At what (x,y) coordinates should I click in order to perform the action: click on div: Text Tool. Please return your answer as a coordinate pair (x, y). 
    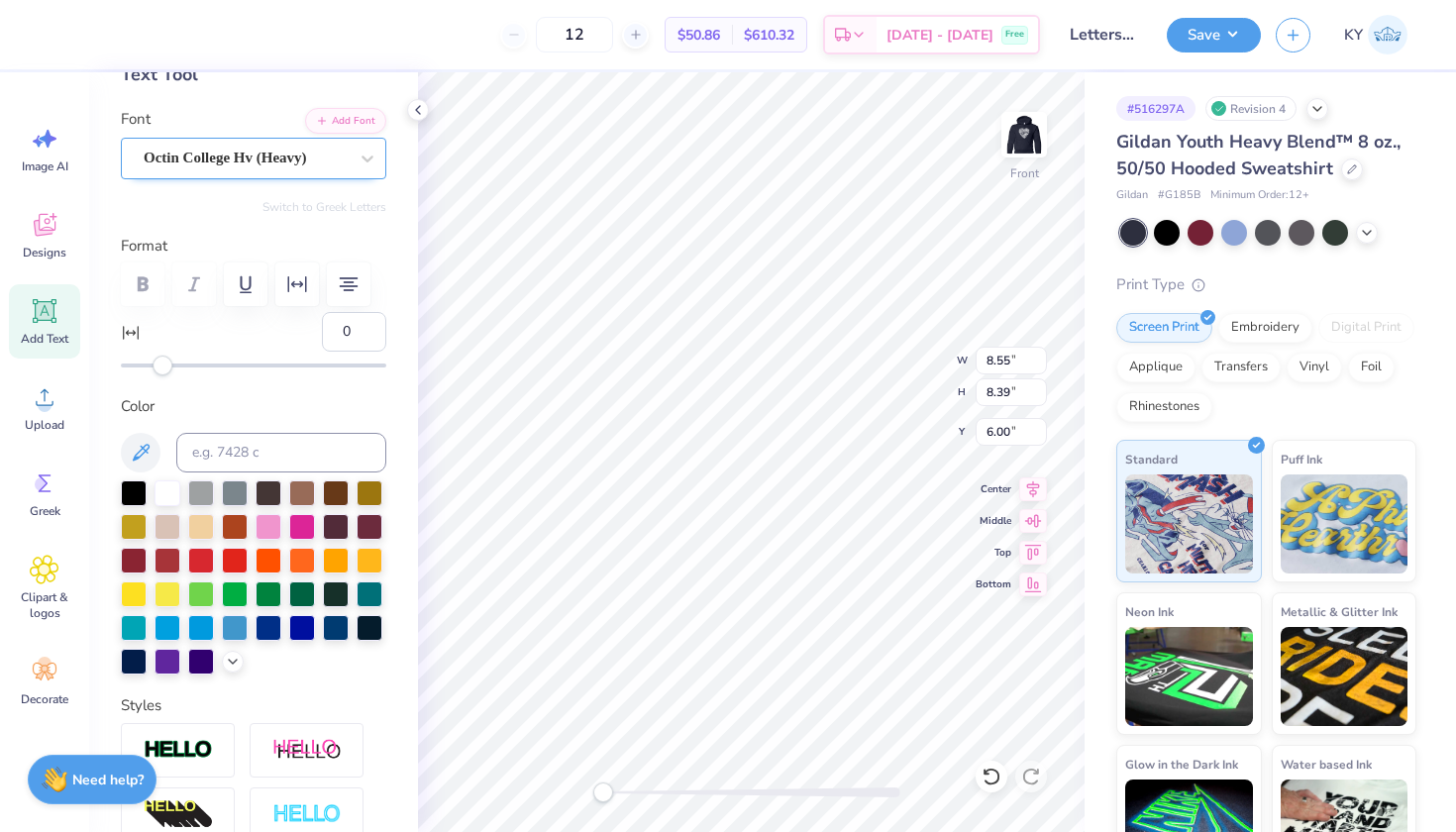
    Looking at the image, I should click on (254, 74).